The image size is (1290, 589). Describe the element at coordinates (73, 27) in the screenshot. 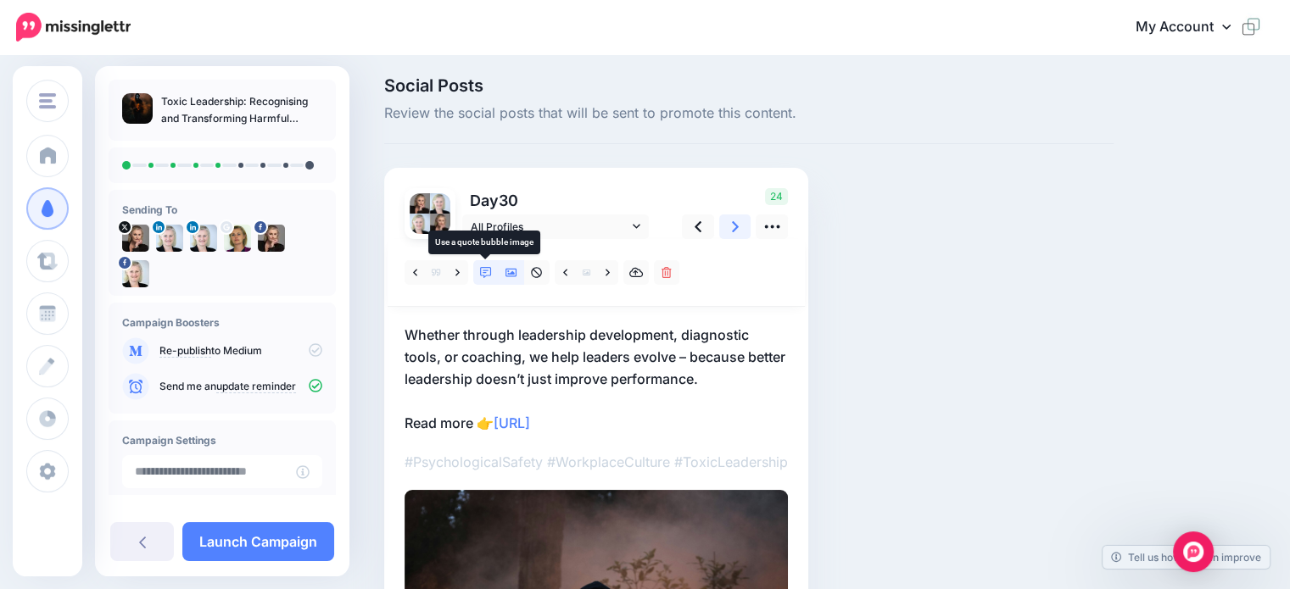

I see `img: Missinglettr` at that location.